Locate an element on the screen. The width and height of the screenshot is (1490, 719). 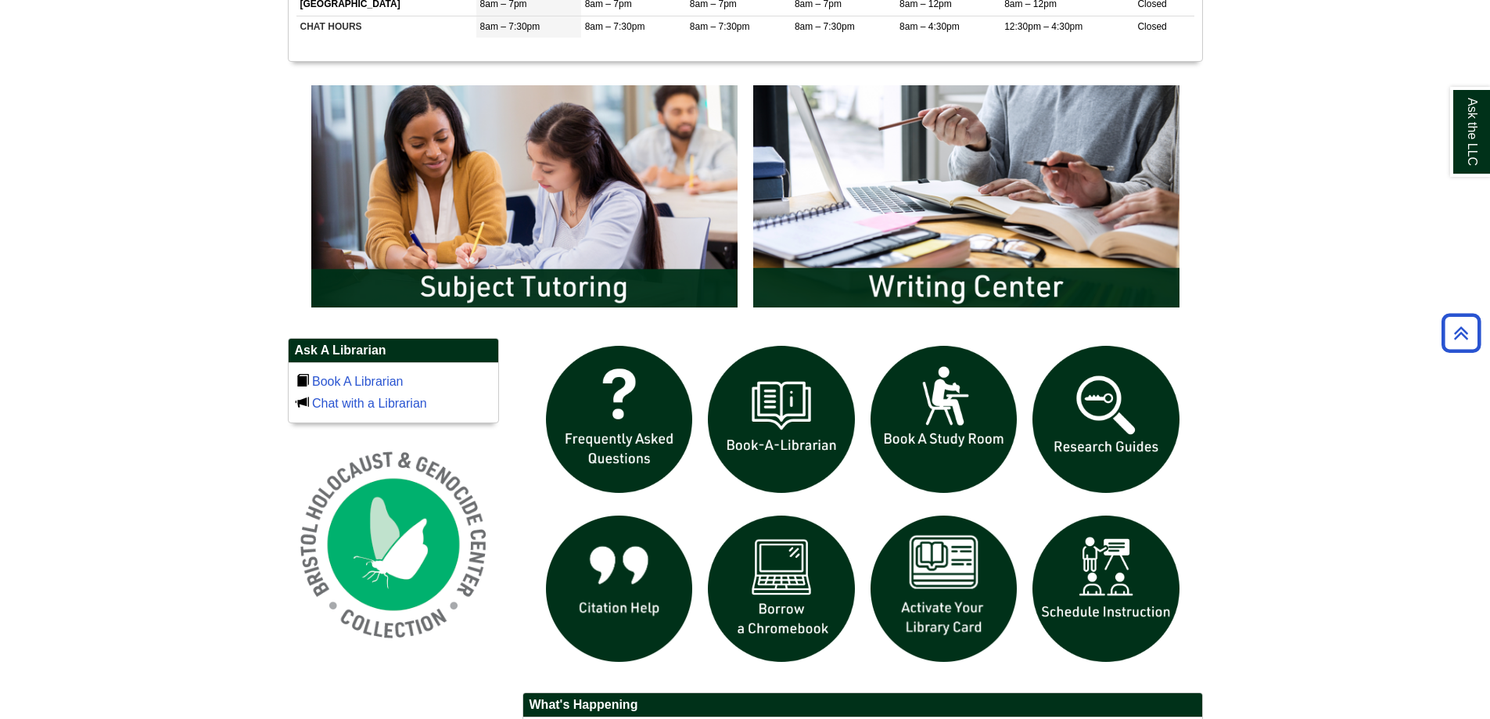
img: book a study room icon links to book a study room web page is located at coordinates (944, 419).